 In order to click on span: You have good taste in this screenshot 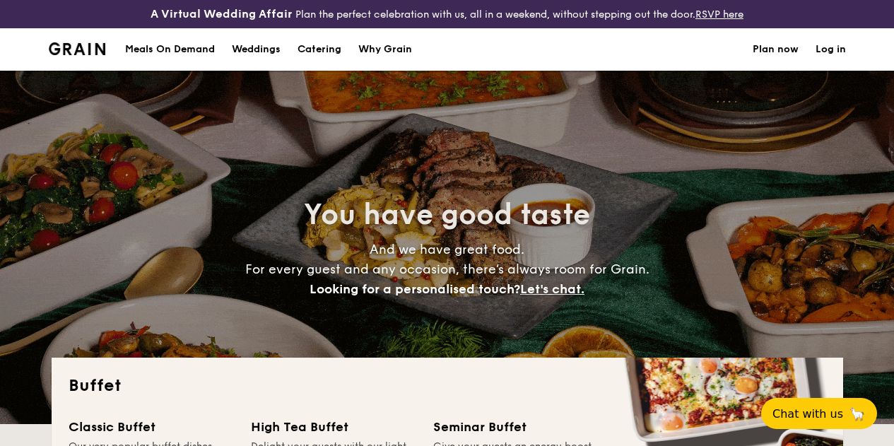, I will do `click(447, 215)`.